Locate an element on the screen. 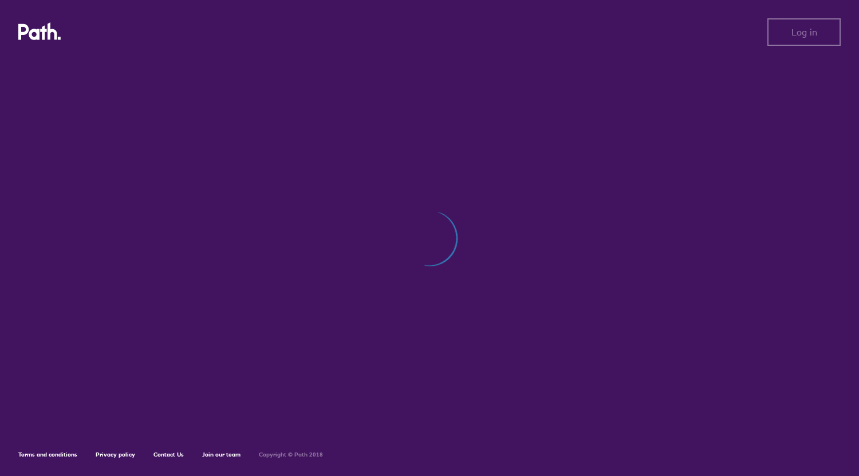  span: Log in is located at coordinates (804, 32).